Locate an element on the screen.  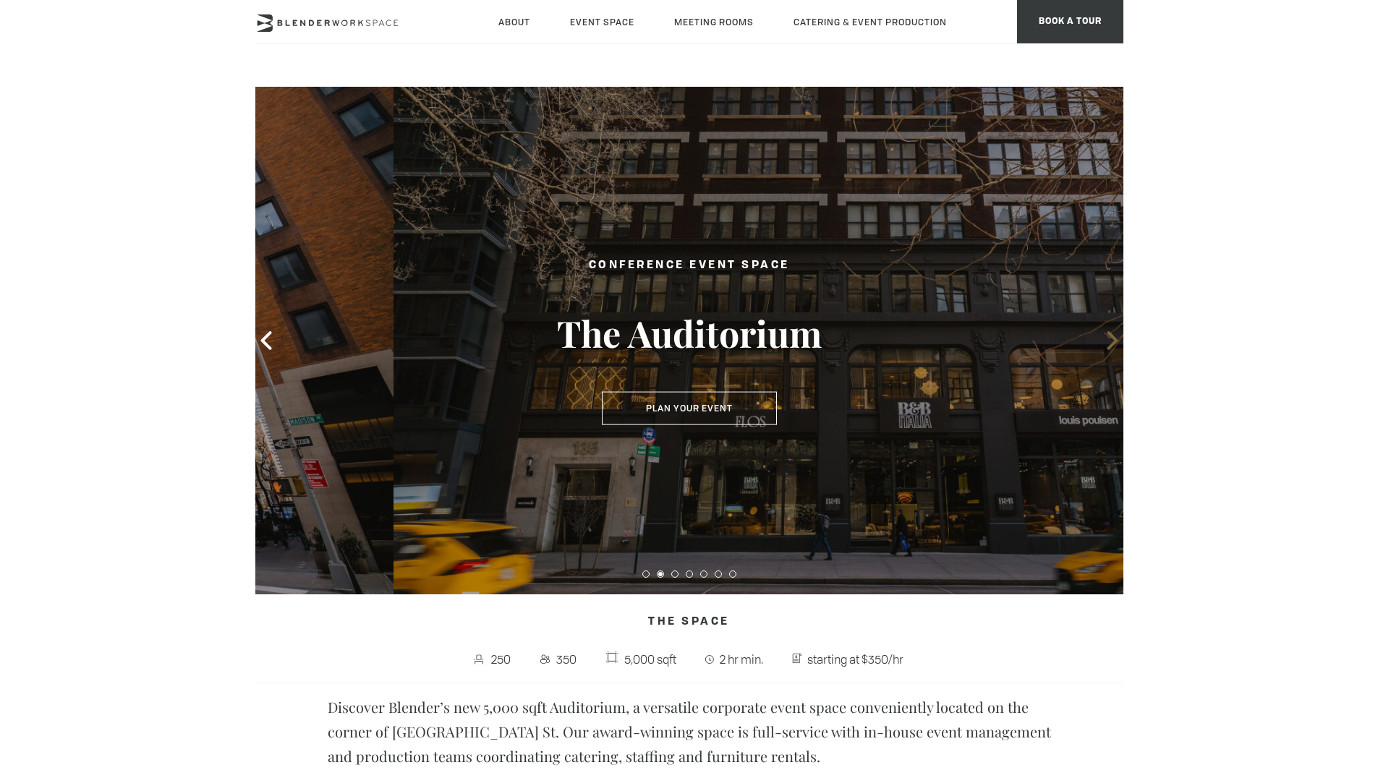
div: Chat Widget is located at coordinates (1341, 735).